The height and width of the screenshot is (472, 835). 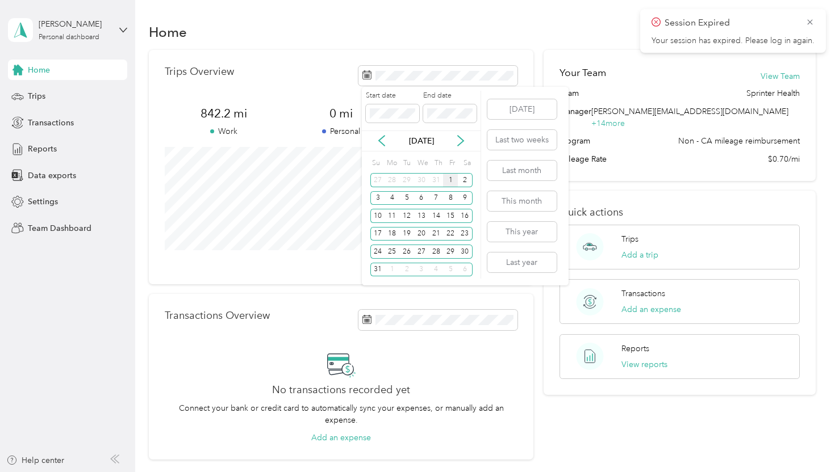 What do you see at coordinates (421, 216) in the screenshot?
I see `div: 13` at bounding box center [421, 216].